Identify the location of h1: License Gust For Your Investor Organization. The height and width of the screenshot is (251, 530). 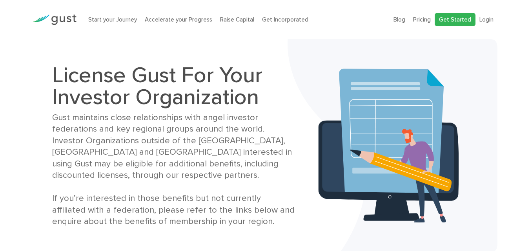
(174, 86).